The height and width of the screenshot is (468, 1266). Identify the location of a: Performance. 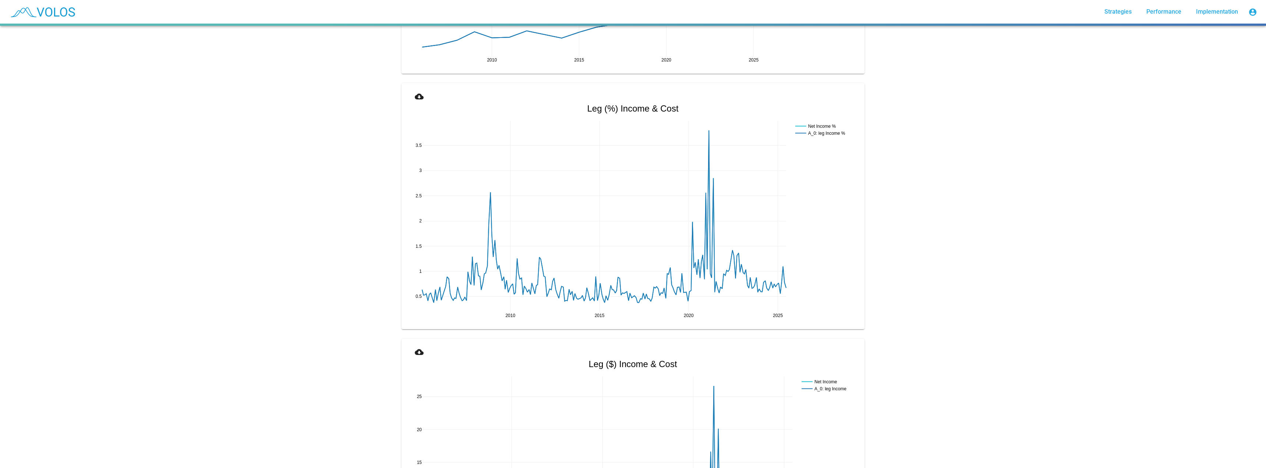
(1163, 12).